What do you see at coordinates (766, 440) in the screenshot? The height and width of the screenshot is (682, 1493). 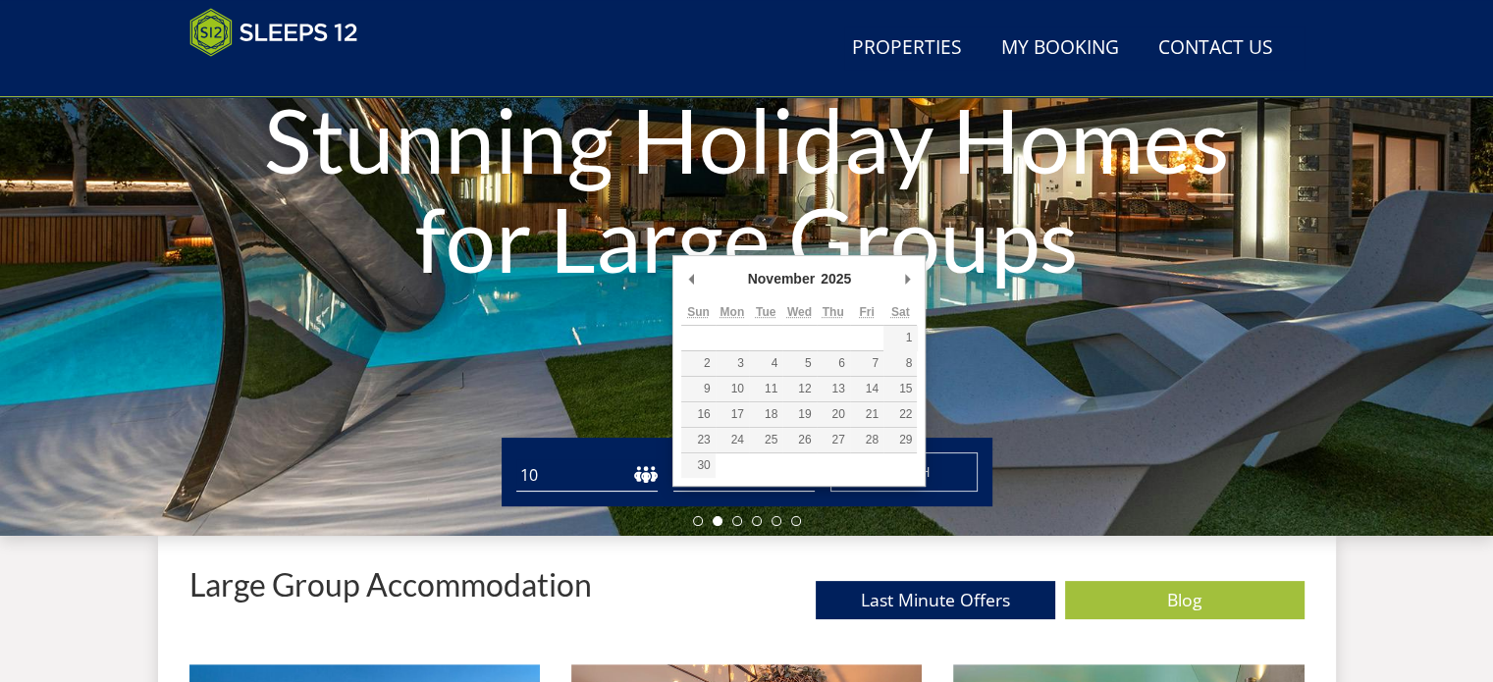 I see `button: 25` at bounding box center [766, 440].